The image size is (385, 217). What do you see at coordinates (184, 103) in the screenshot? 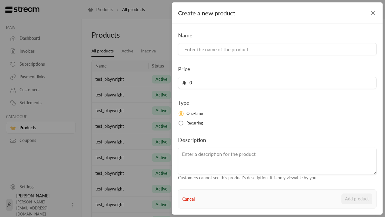
I see `label: Type` at bounding box center [184, 103].